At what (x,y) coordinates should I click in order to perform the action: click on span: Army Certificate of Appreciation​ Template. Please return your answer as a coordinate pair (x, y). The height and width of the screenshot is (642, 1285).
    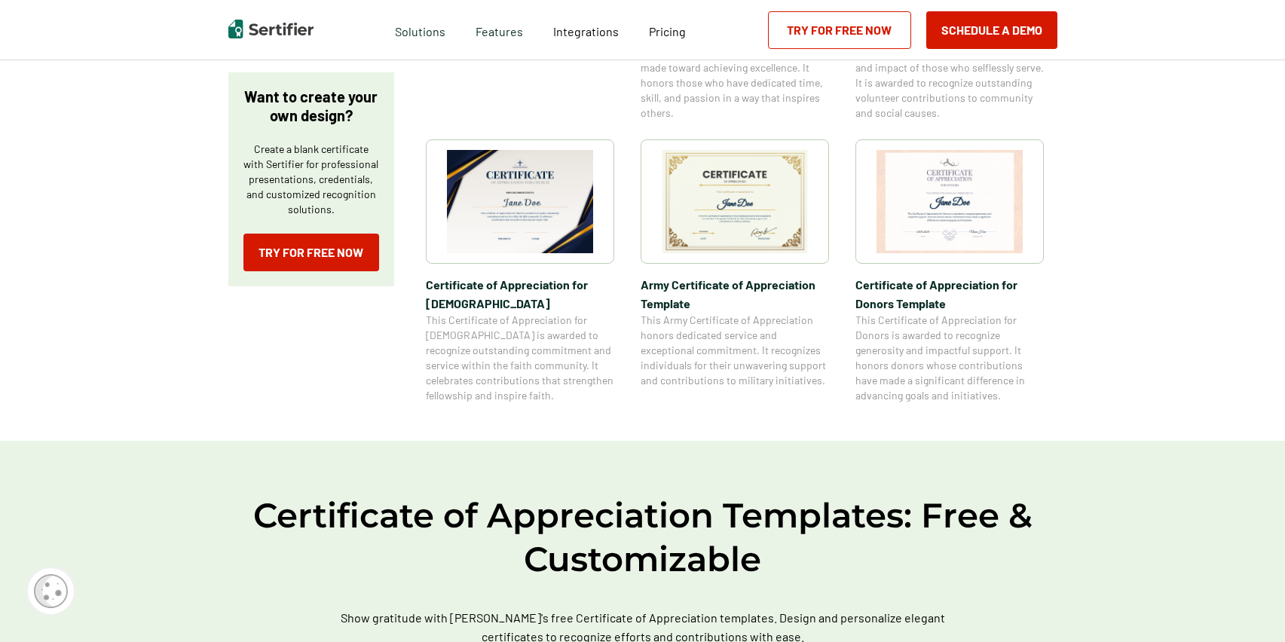
    Looking at the image, I should click on (735, 294).